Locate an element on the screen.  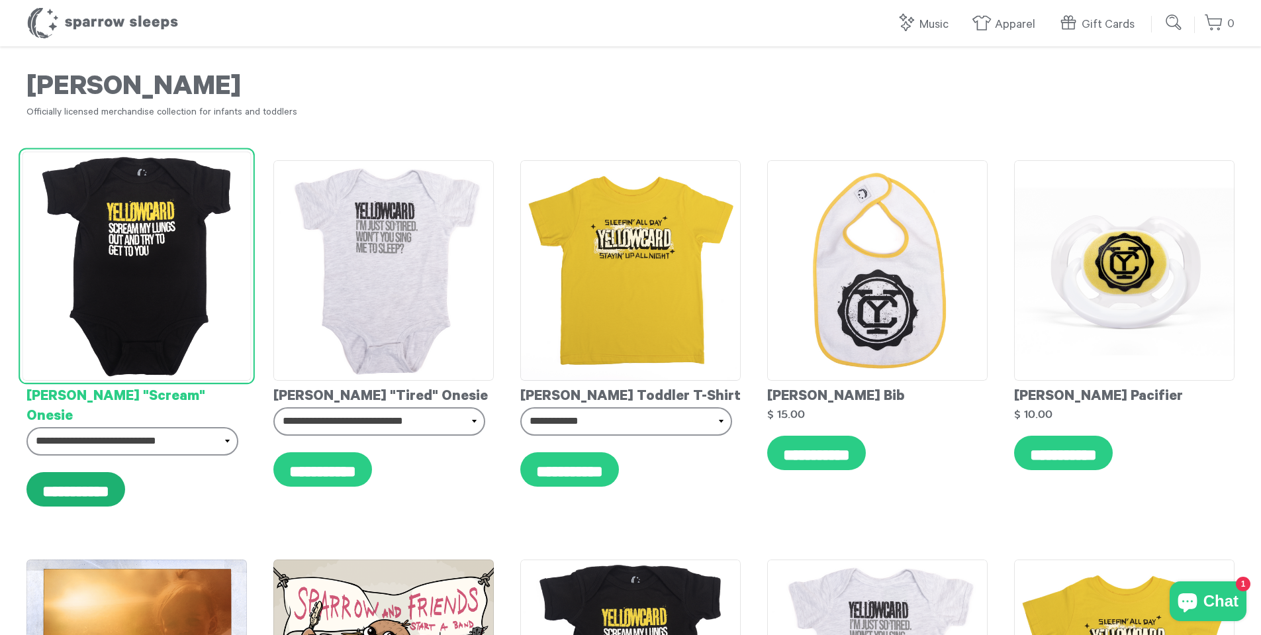
img: Yellowcard-Onesie-Tired_grande.png is located at coordinates (383, 271).